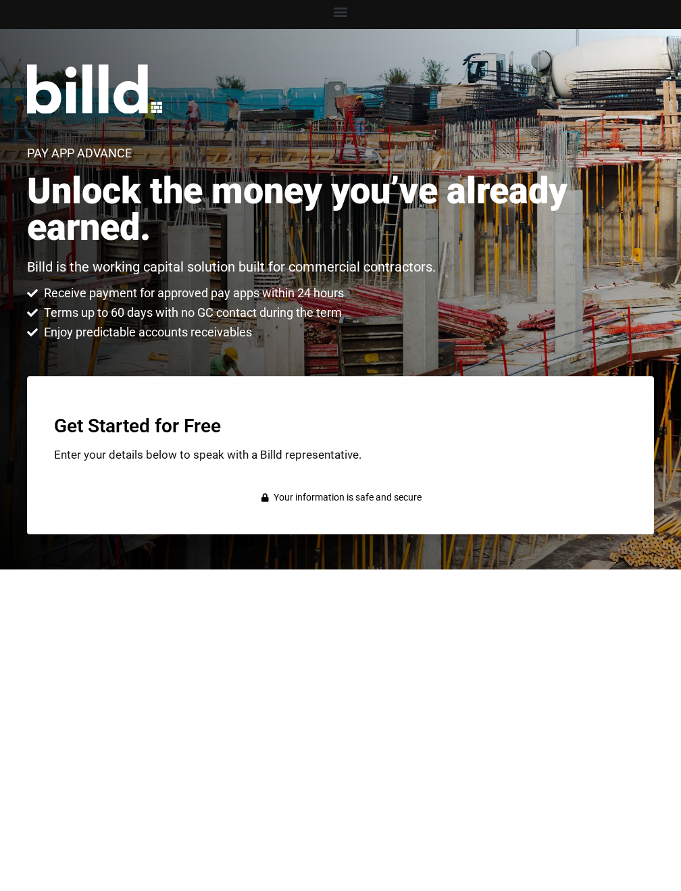  What do you see at coordinates (192, 293) in the screenshot?
I see `span: Receive payment for approved pay apps within 24 hours` at bounding box center [192, 293].